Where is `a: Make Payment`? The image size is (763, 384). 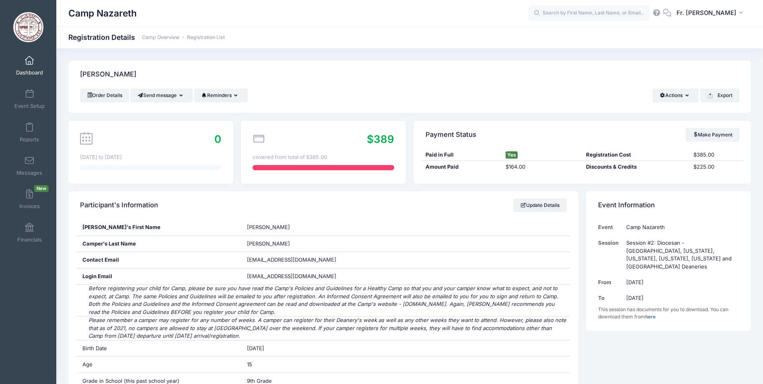
a: Make Payment is located at coordinates (712, 135).